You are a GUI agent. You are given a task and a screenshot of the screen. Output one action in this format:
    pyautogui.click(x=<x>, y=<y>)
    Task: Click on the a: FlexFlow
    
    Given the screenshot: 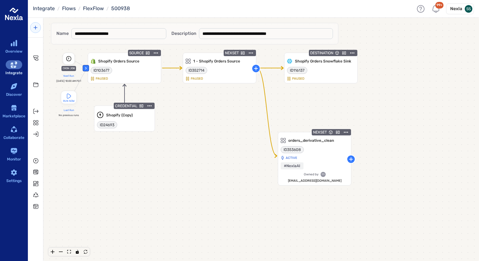 What is the action you would take?
    pyautogui.click(x=93, y=8)
    